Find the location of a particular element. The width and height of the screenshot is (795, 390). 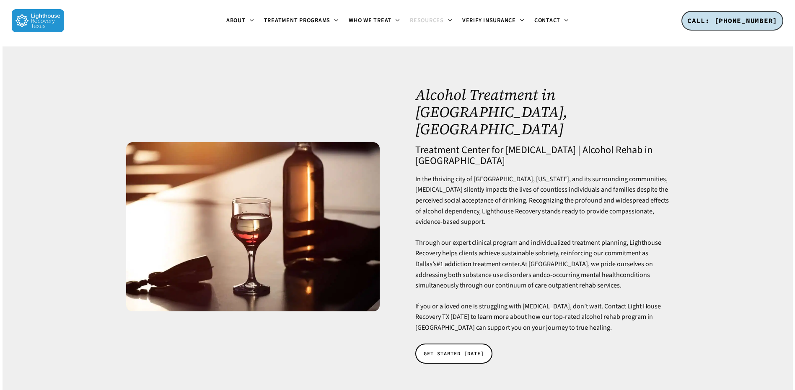

p: Through our expert clinical program and individualized treatment planning, Lighthouse Recovery he... is located at coordinates (542, 270).